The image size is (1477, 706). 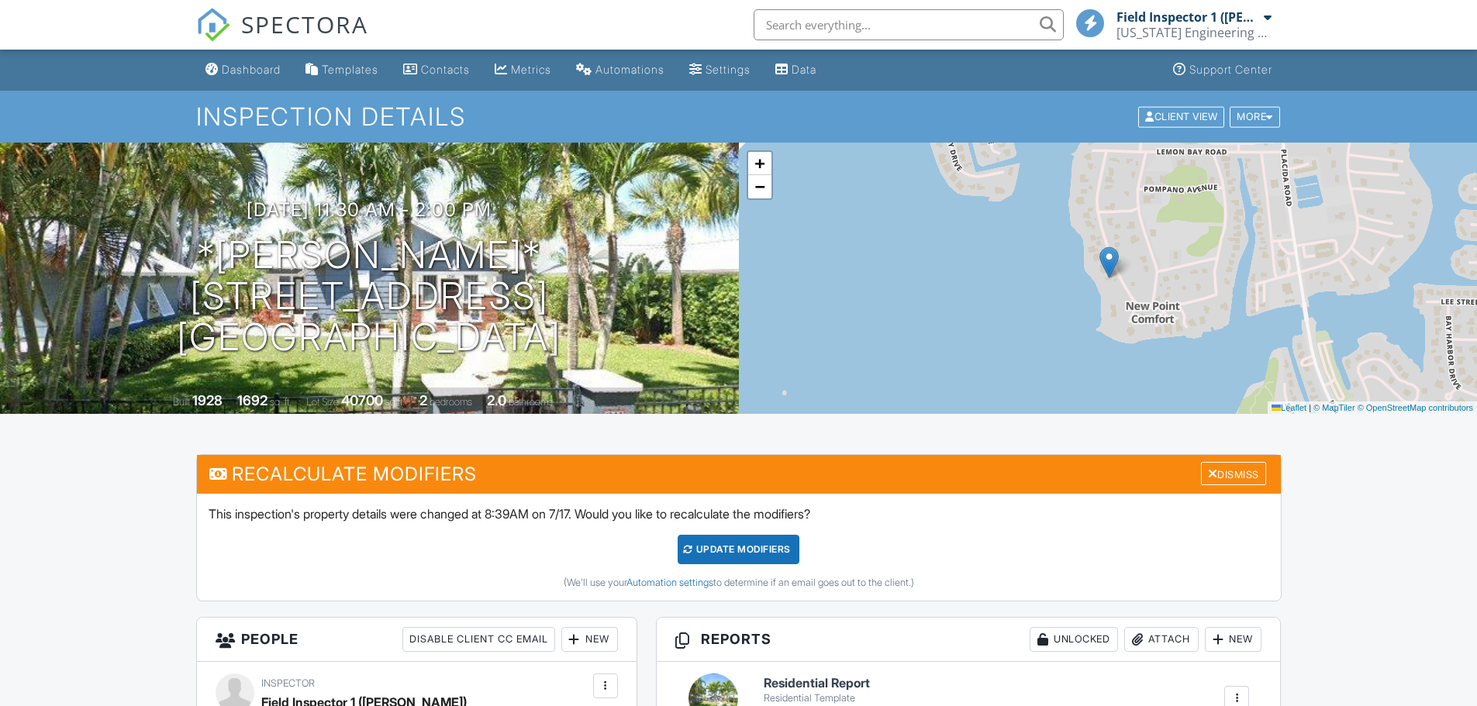 I want to click on img: The Best Home Inspection Software - Spectora, so click(x=213, y=25).